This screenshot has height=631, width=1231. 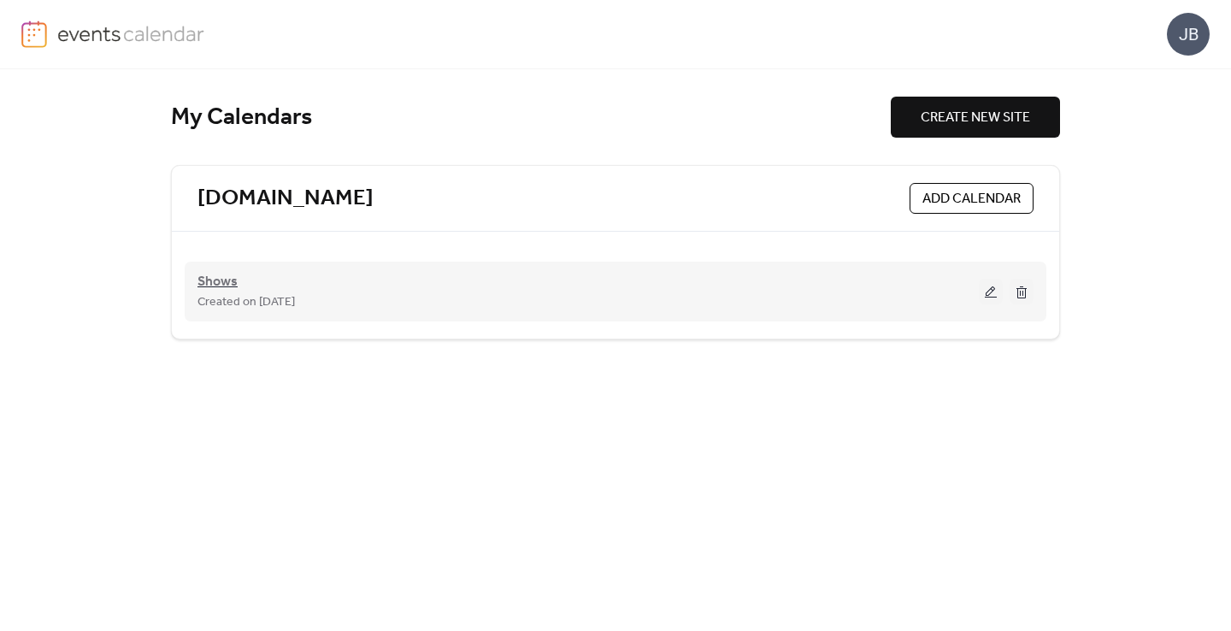 What do you see at coordinates (971, 198) in the screenshot?
I see `button: ADD CALENDAR` at bounding box center [971, 198].